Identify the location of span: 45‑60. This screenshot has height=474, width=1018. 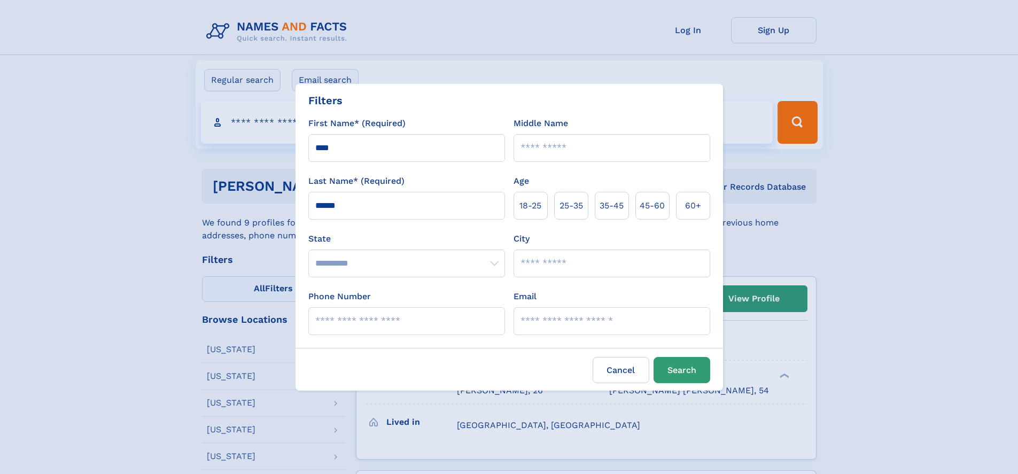
(652, 206).